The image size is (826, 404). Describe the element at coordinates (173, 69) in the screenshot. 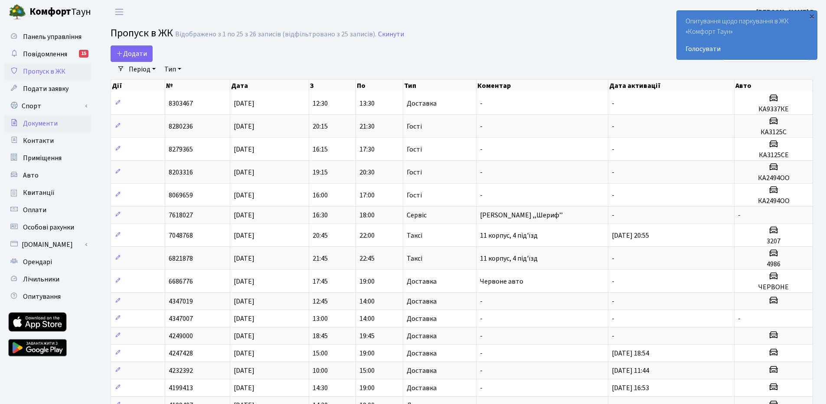

I see `a: Тип` at that location.